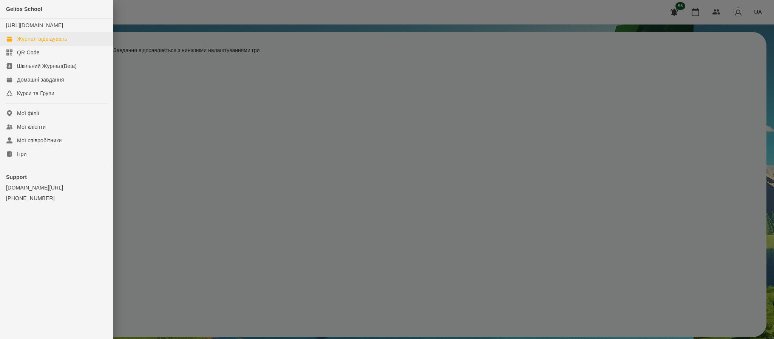 The height and width of the screenshot is (339, 774). What do you see at coordinates (31, 127) in the screenshot?
I see `div: Мої клієнти` at bounding box center [31, 127].